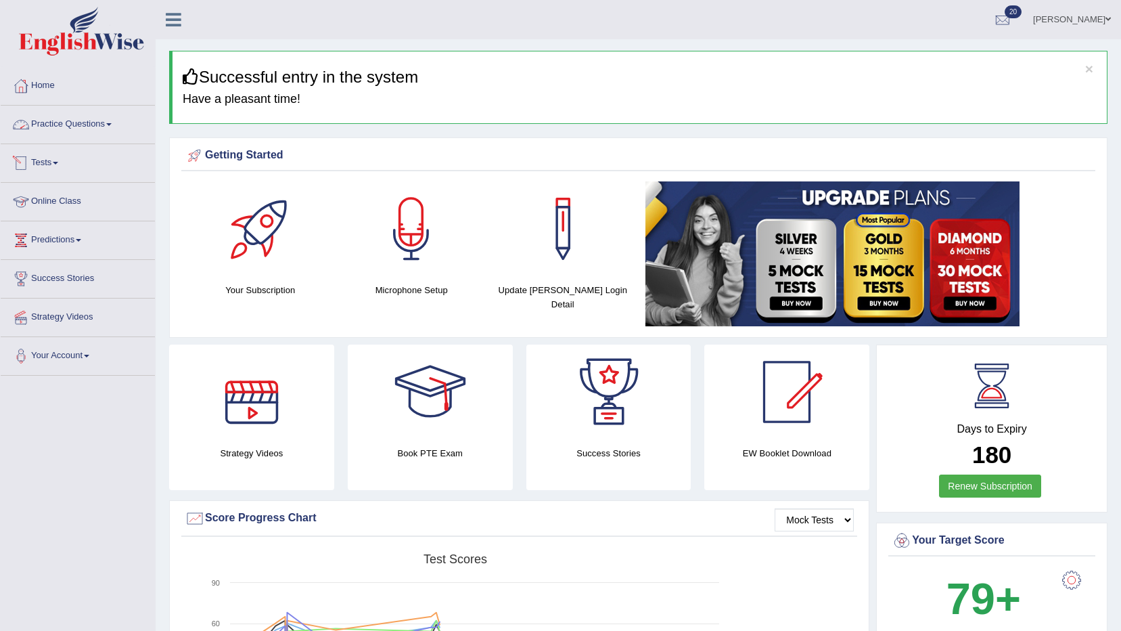  I want to click on div: Getting Started, so click(638, 156).